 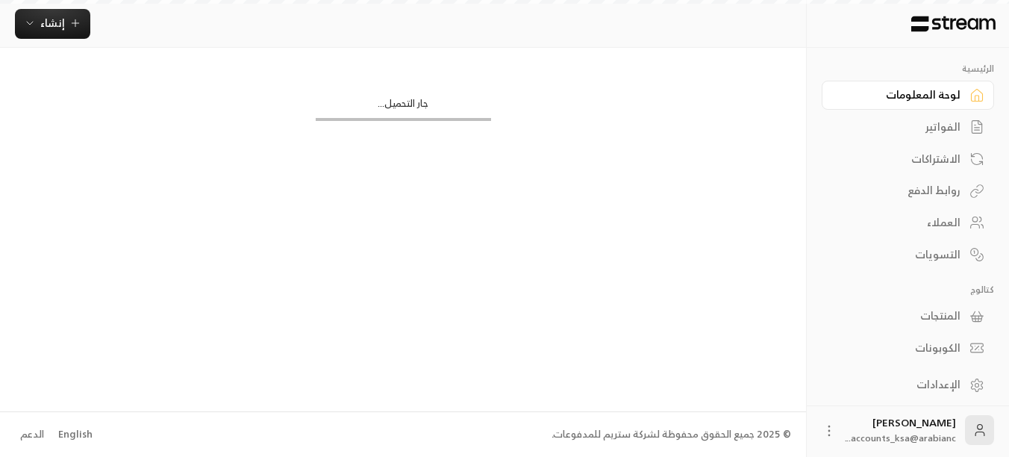 What do you see at coordinates (907, 289) in the screenshot?
I see `p: كتالوج` at bounding box center [907, 289].